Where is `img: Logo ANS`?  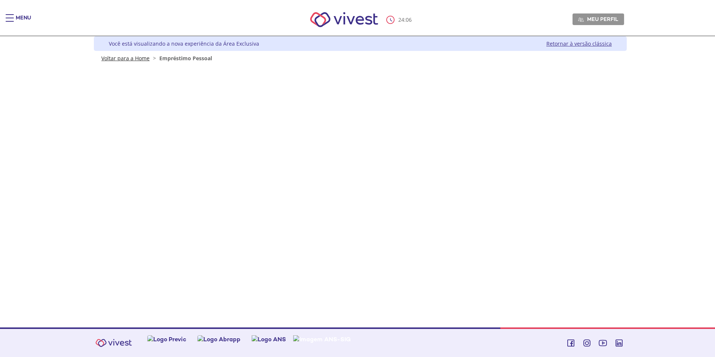 img: Logo ANS is located at coordinates (269, 339).